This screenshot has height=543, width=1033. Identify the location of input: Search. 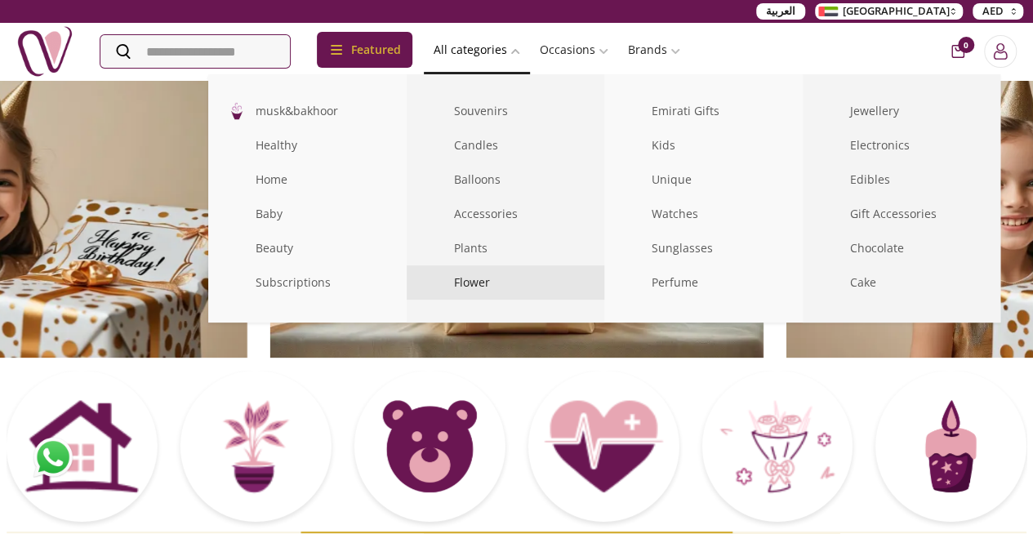
(195, 51).